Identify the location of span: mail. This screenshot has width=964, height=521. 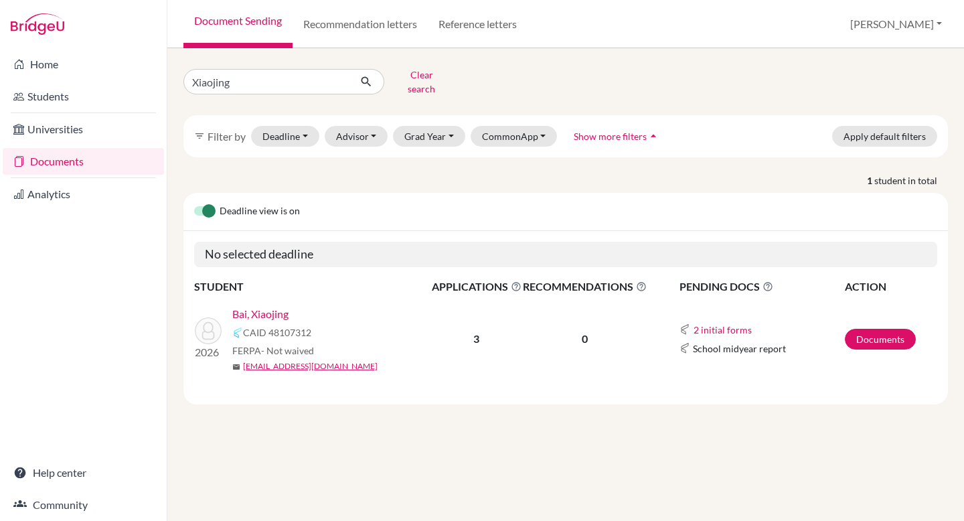
(236, 367).